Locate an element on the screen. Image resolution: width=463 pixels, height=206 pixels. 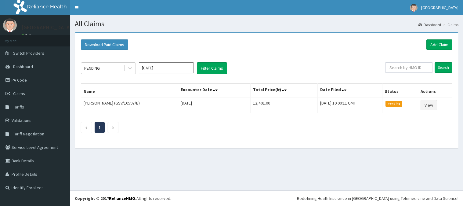
a: Add Claim is located at coordinates (439, 45).